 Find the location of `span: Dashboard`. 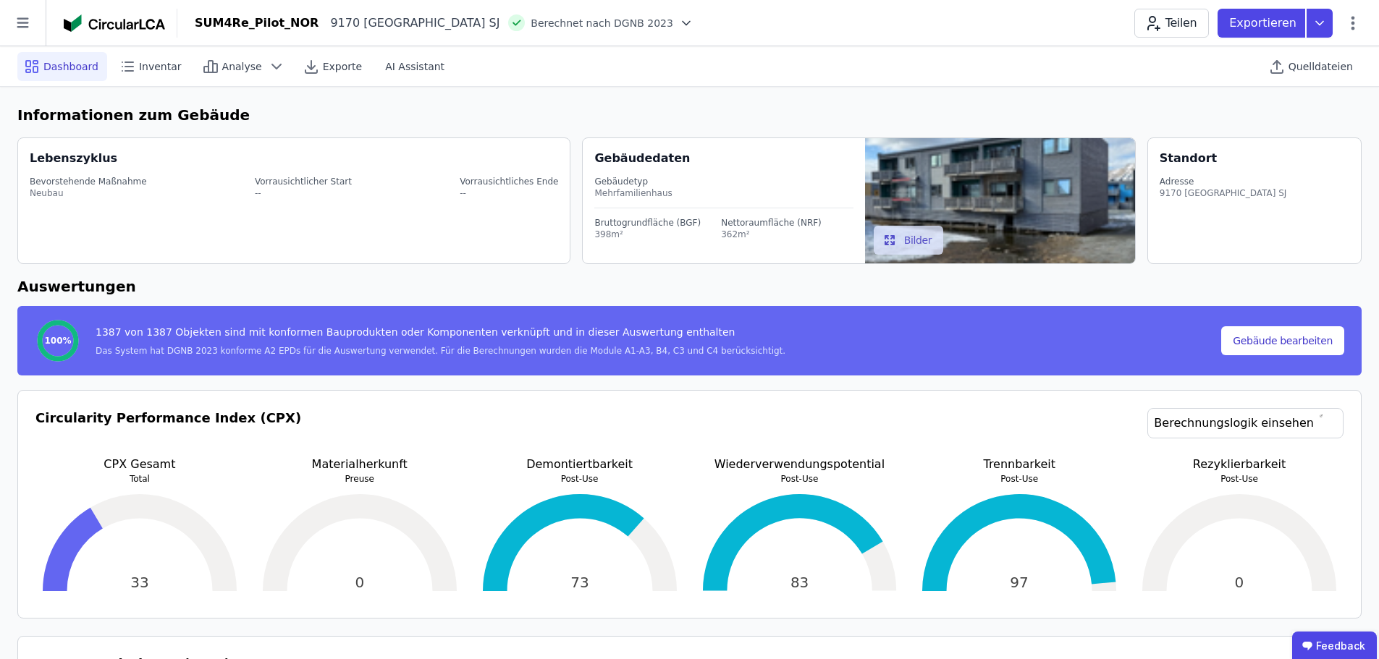

span: Dashboard is located at coordinates (71, 67).